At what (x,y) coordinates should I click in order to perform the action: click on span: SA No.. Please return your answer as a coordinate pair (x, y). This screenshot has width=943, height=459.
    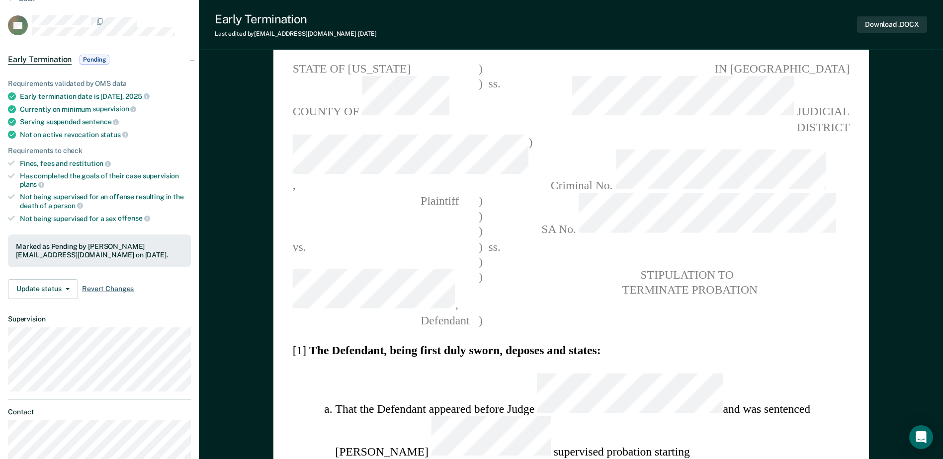
    Looking at the image, I should click on (688, 214).